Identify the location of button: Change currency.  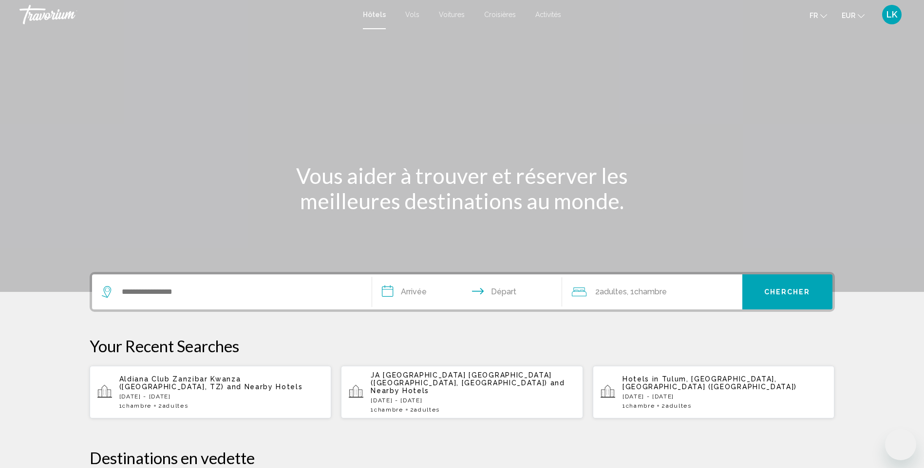
(852, 15).